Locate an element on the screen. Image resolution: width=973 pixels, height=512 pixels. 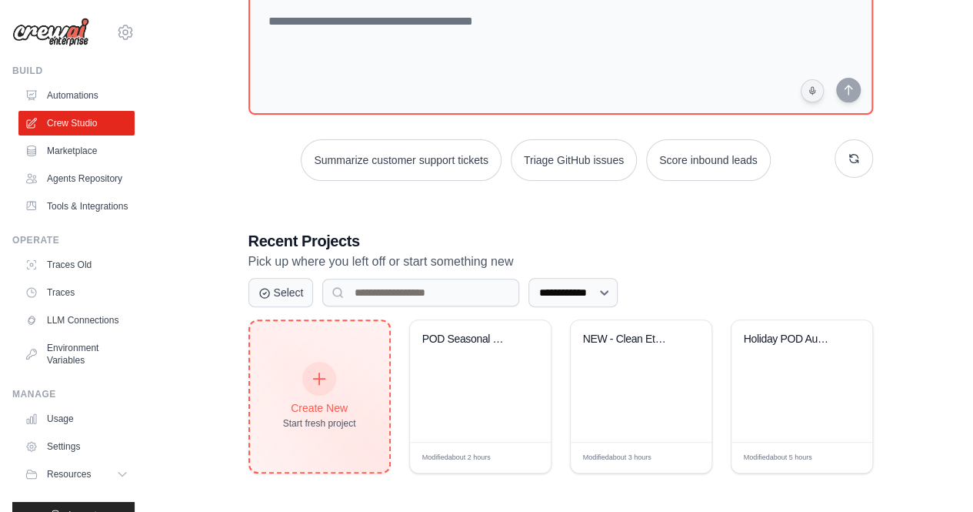
button: Score inbound leads is located at coordinates (709, 160).